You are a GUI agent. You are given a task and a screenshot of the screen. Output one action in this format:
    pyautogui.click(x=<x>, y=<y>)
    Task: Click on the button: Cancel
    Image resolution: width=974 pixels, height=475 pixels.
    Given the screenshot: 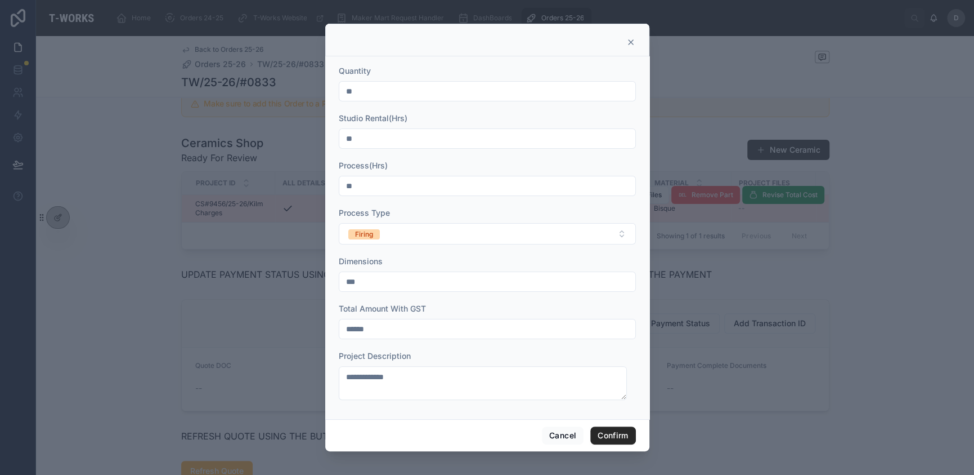 What is the action you would take?
    pyautogui.click(x=563, y=435)
    